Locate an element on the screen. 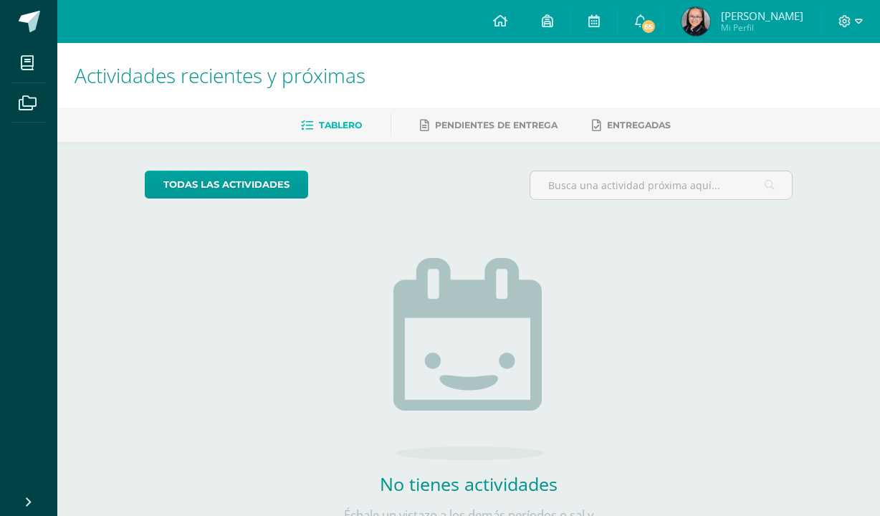 This screenshot has width=880, height=516. span: Pendientes de entrega is located at coordinates (496, 125).